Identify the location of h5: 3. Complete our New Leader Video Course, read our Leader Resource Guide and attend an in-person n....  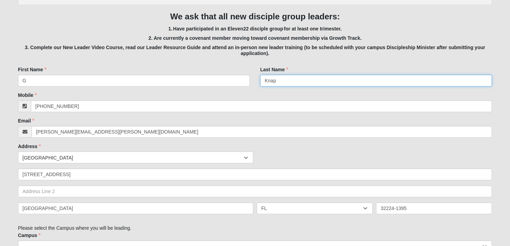
(255, 51).